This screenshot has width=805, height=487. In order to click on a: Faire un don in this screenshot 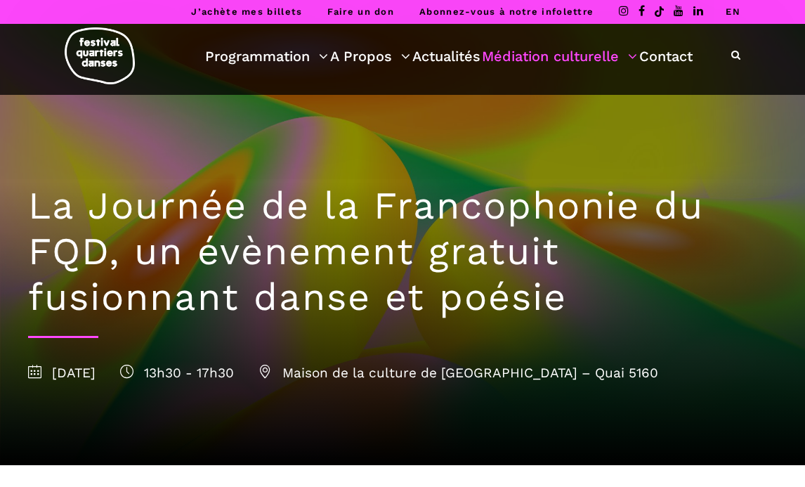, I will do `click(360, 11)`.